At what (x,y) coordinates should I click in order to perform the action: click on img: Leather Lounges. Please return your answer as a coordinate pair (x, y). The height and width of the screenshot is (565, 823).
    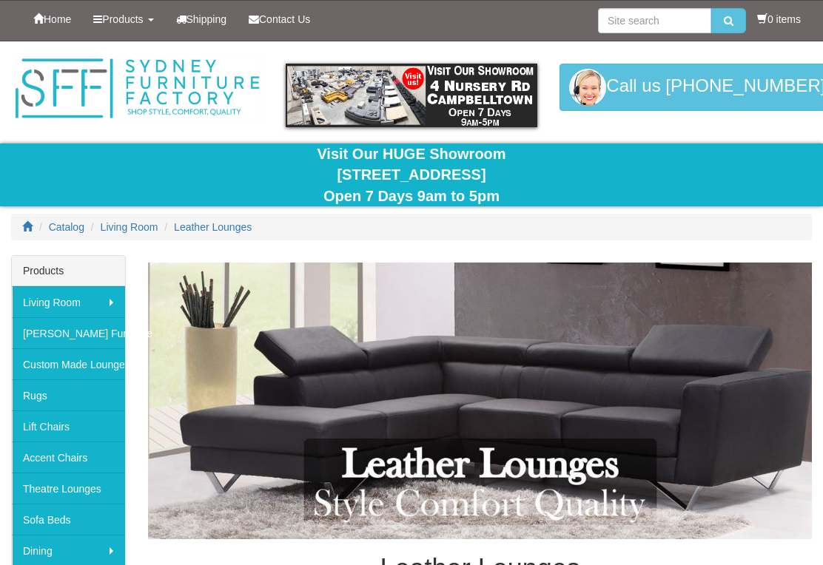
    Looking at the image, I should click on (479, 401).